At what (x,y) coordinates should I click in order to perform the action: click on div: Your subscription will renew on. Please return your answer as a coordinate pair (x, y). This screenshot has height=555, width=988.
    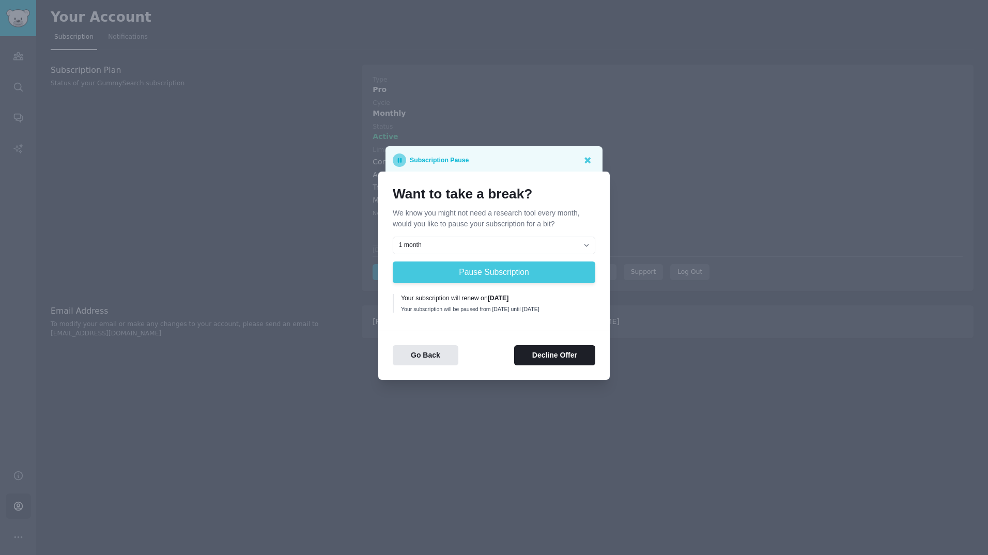
    Looking at the image, I should click on (494, 299).